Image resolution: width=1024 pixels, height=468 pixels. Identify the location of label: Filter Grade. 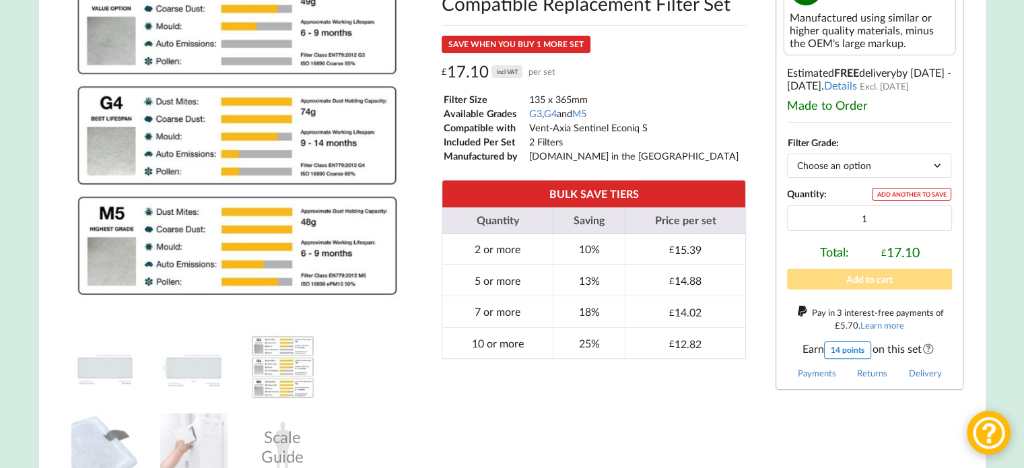
(812, 142).